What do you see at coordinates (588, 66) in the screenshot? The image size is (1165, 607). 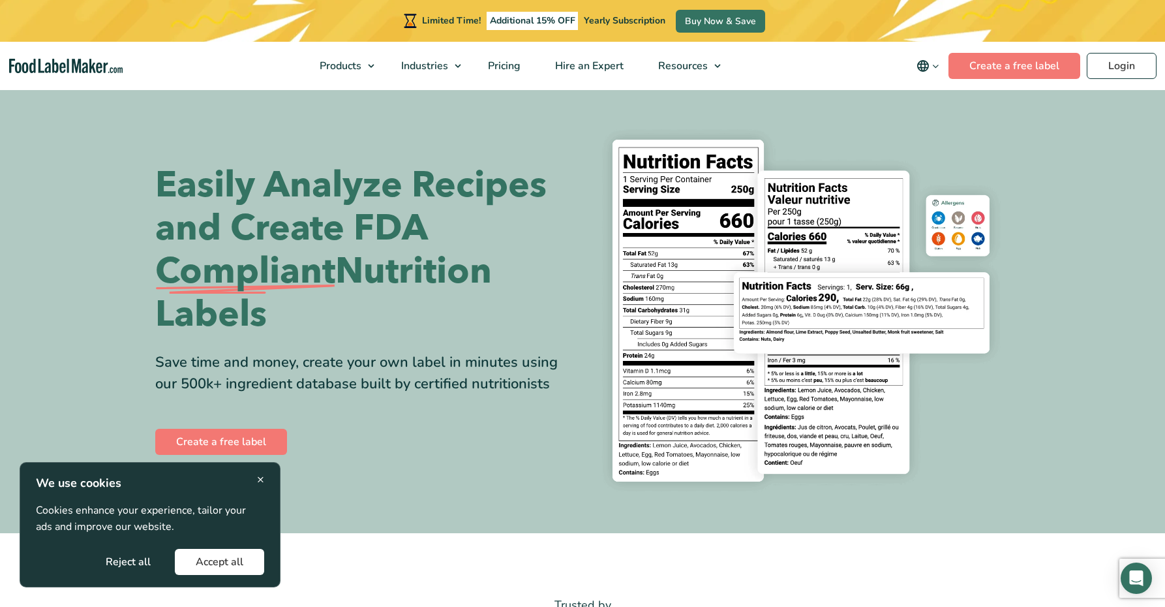 I see `a: Hire an Expert` at bounding box center [588, 66].